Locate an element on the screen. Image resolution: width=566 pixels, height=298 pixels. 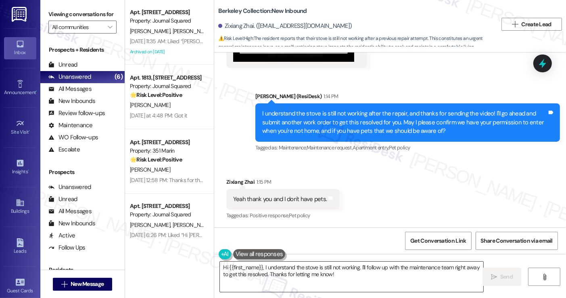
div: Yeah thank you and I don't have pets. is located at coordinates (280, 199).